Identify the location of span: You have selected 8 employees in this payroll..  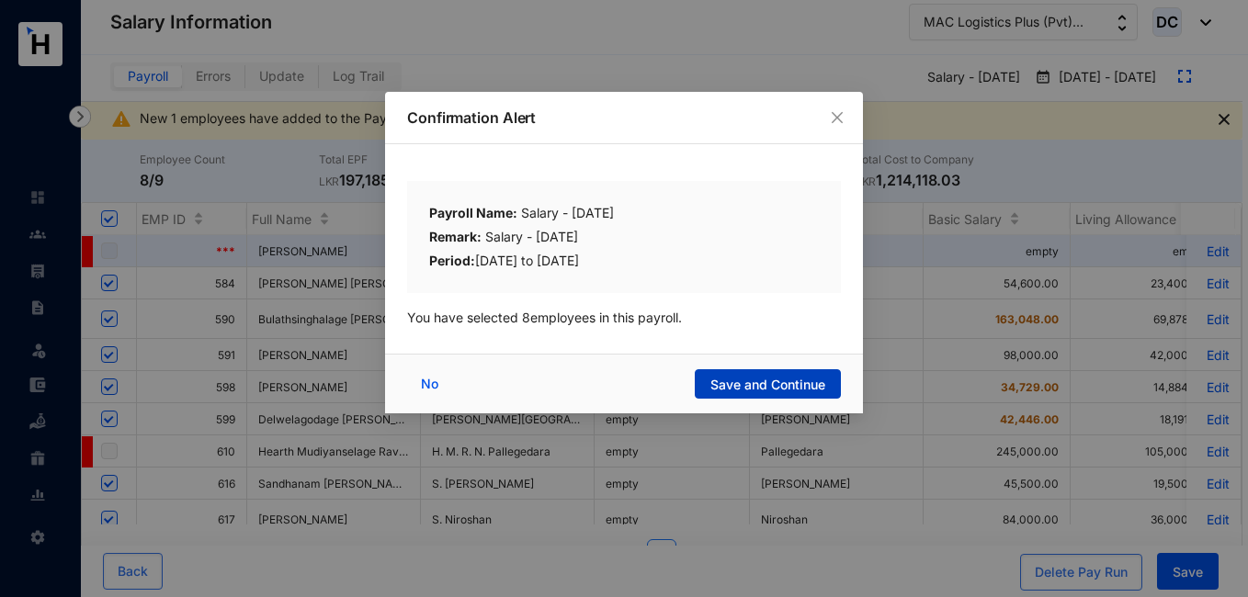
(544, 317).